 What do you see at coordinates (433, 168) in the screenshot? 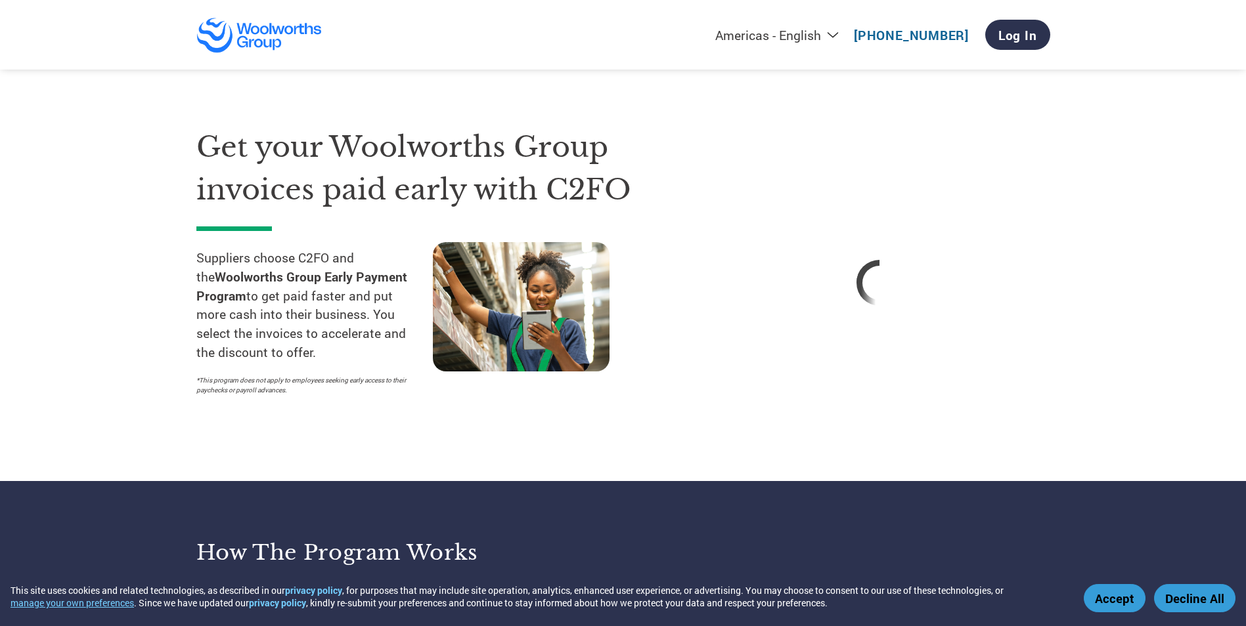
I see `h1: Get your Woolworths Group invoices paid early with C2FO` at bounding box center [433, 168].